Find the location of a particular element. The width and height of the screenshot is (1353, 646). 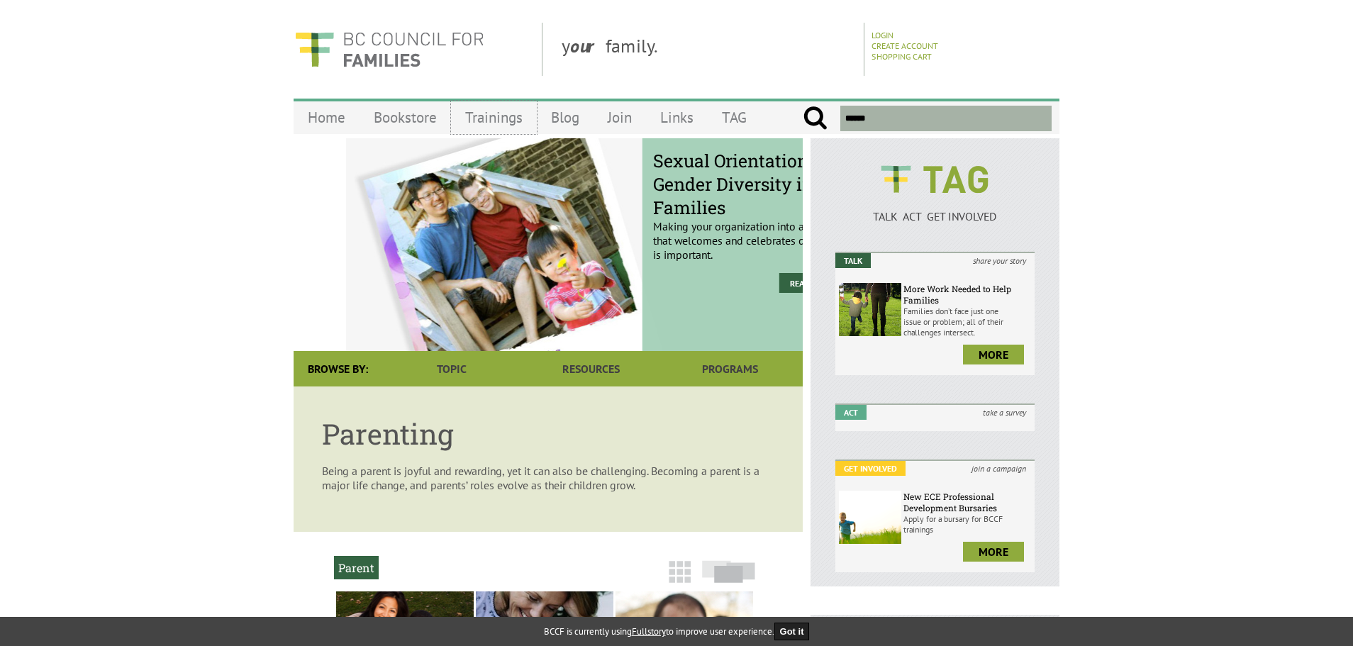

a: Grid View is located at coordinates (679, 579).